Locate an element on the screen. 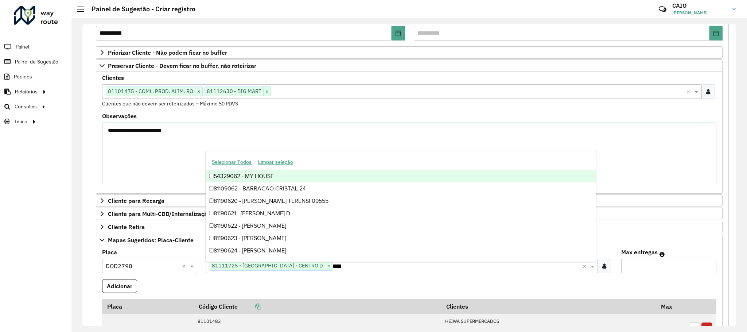 This screenshot has width=747, height=332. label: Placa is located at coordinates (109, 252).